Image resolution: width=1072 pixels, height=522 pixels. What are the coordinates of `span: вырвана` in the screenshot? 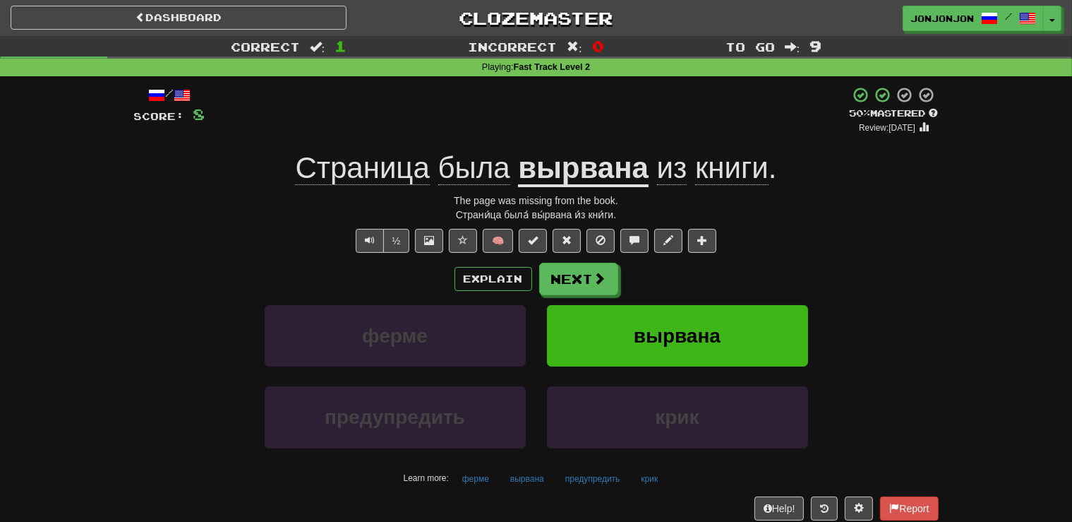 It's located at (677, 335).